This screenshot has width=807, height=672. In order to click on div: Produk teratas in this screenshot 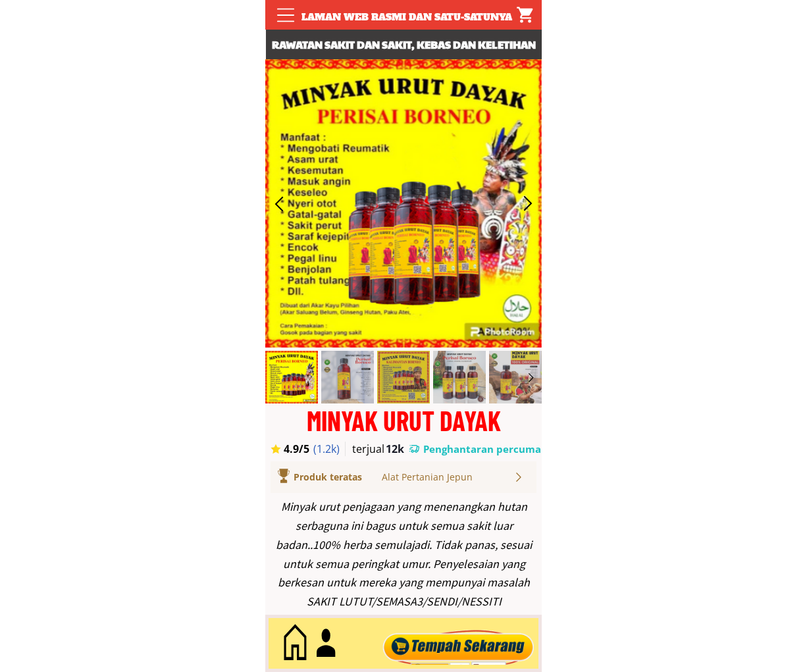, I will do `click(346, 477)`.